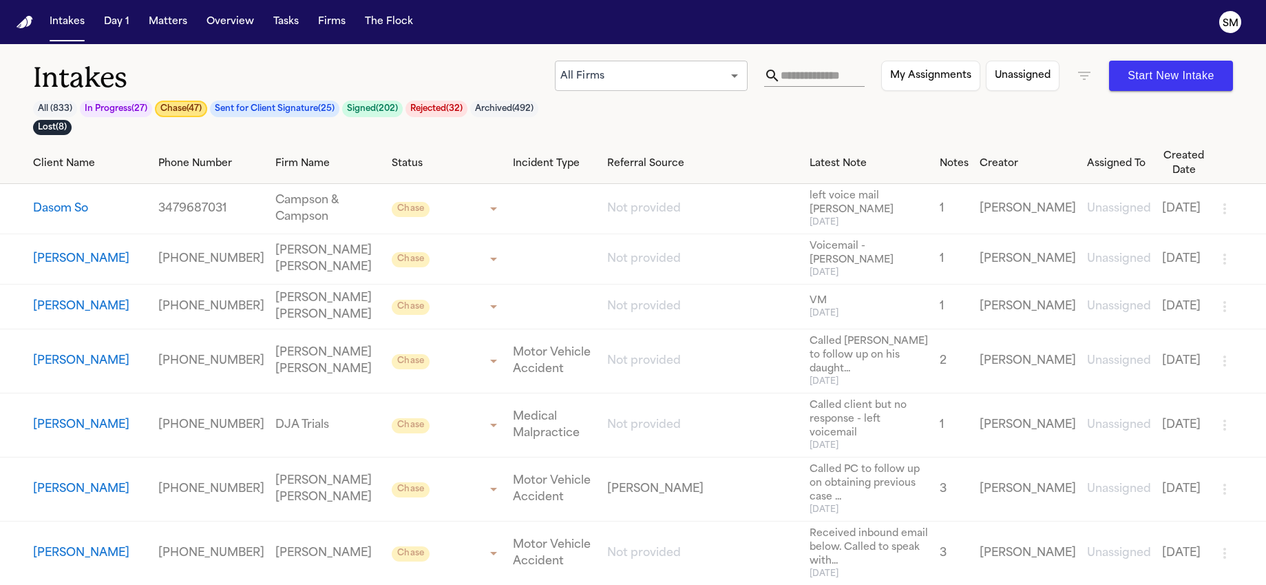  Describe the element at coordinates (389, 22) in the screenshot. I see `button: The Flock` at that location.